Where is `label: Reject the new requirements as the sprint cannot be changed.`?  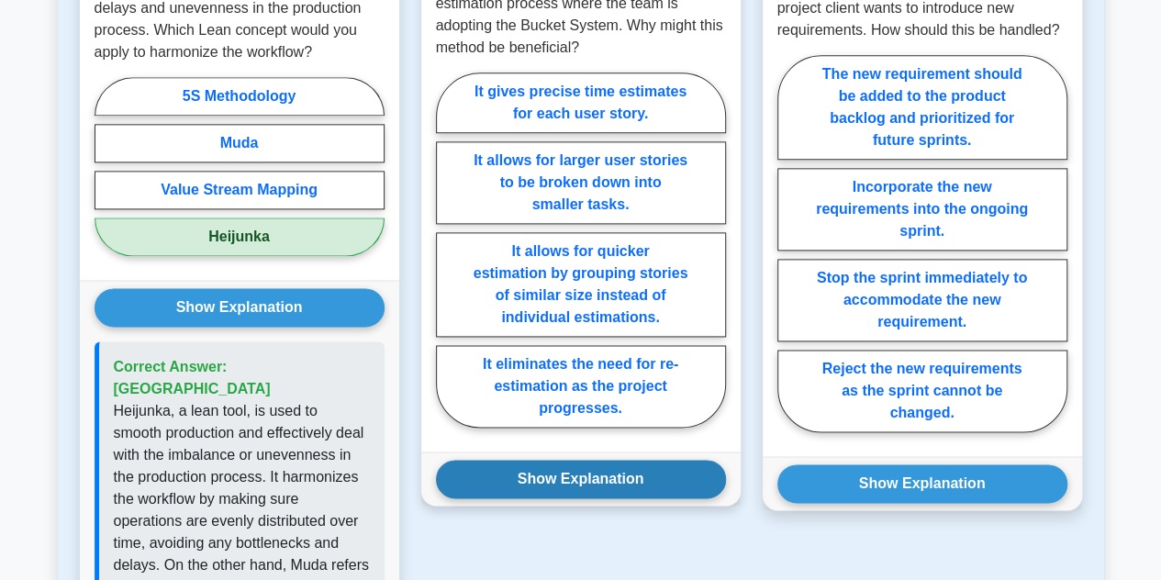
label: Reject the new requirements as the sprint cannot be changed. is located at coordinates (923, 391).